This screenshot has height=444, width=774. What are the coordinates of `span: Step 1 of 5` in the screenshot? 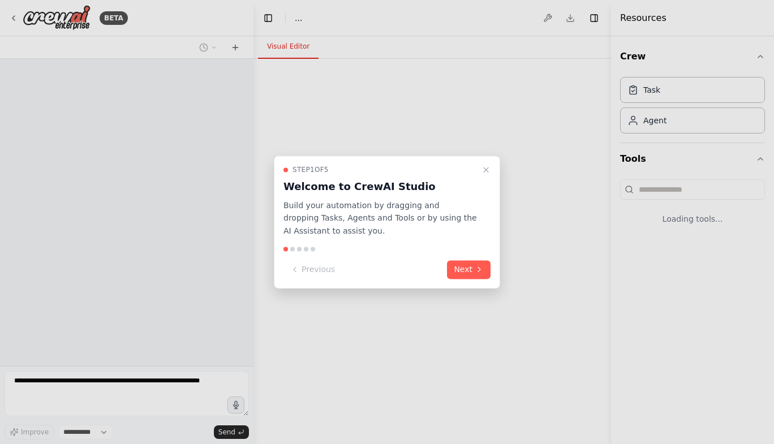 It's located at (310, 170).